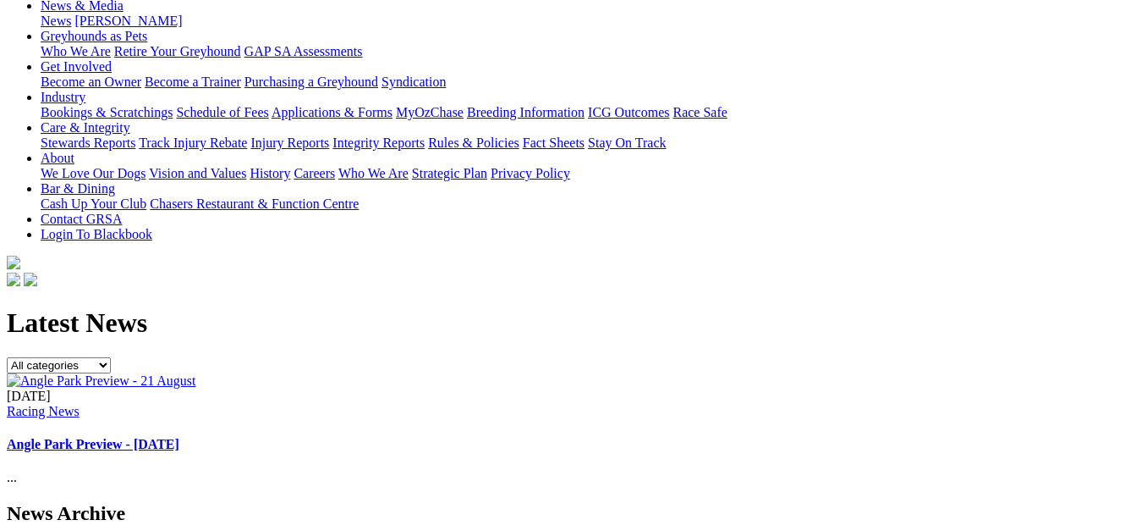  What do you see at coordinates (629, 112) in the screenshot?
I see `a: ICG Outcomes` at bounding box center [629, 112].